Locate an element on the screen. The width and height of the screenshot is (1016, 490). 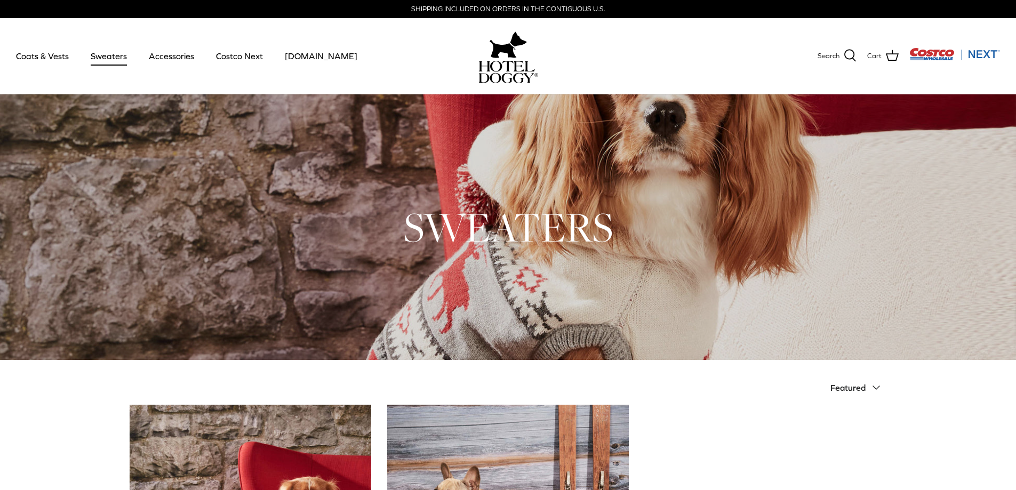
span: Featured is located at coordinates (848, 388).